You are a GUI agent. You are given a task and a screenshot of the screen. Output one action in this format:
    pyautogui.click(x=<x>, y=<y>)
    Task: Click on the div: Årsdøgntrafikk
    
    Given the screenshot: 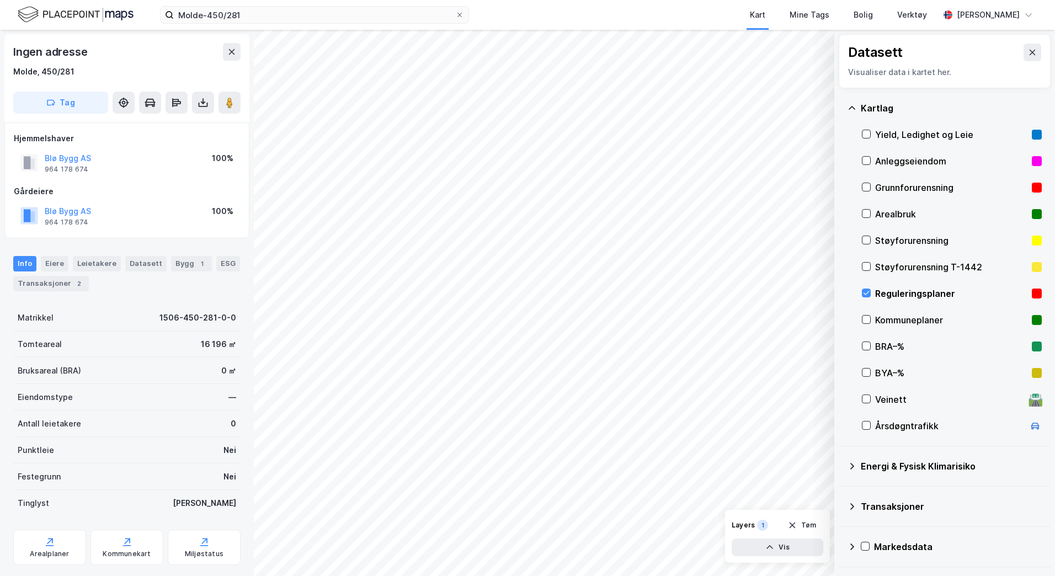 What is the action you would take?
    pyautogui.click(x=950, y=426)
    